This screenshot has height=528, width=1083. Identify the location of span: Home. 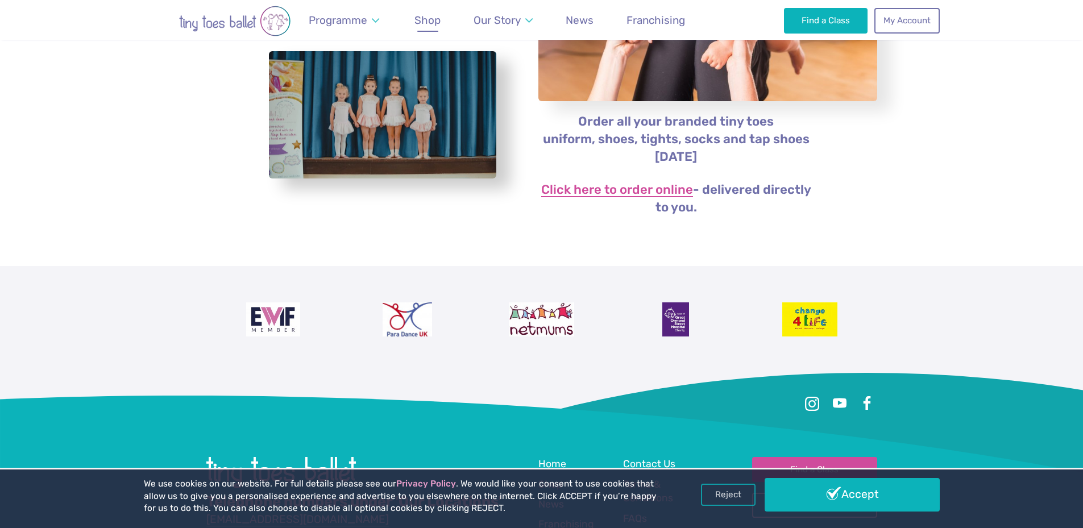
(552, 464).